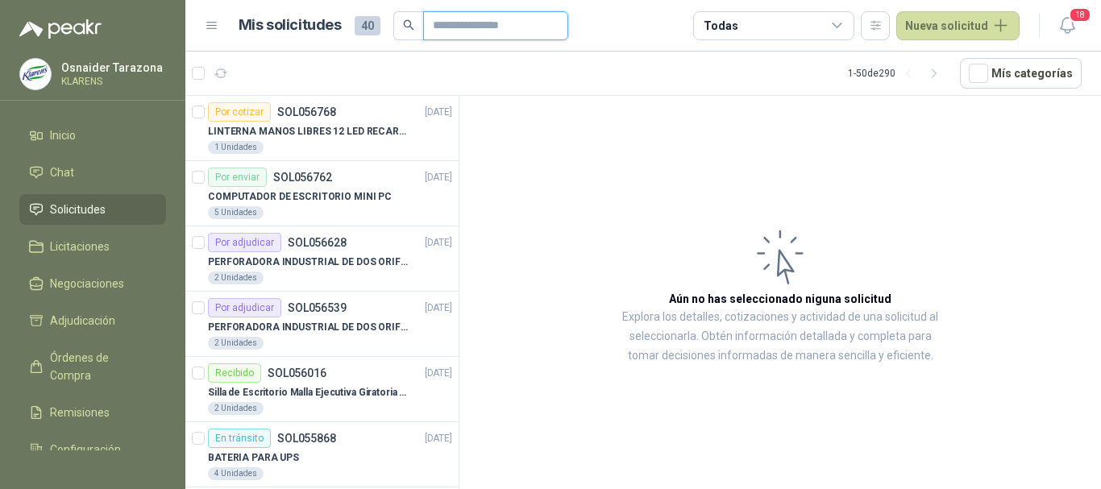 The height and width of the screenshot is (489, 1101). I want to click on button: 18, so click(1067, 26).